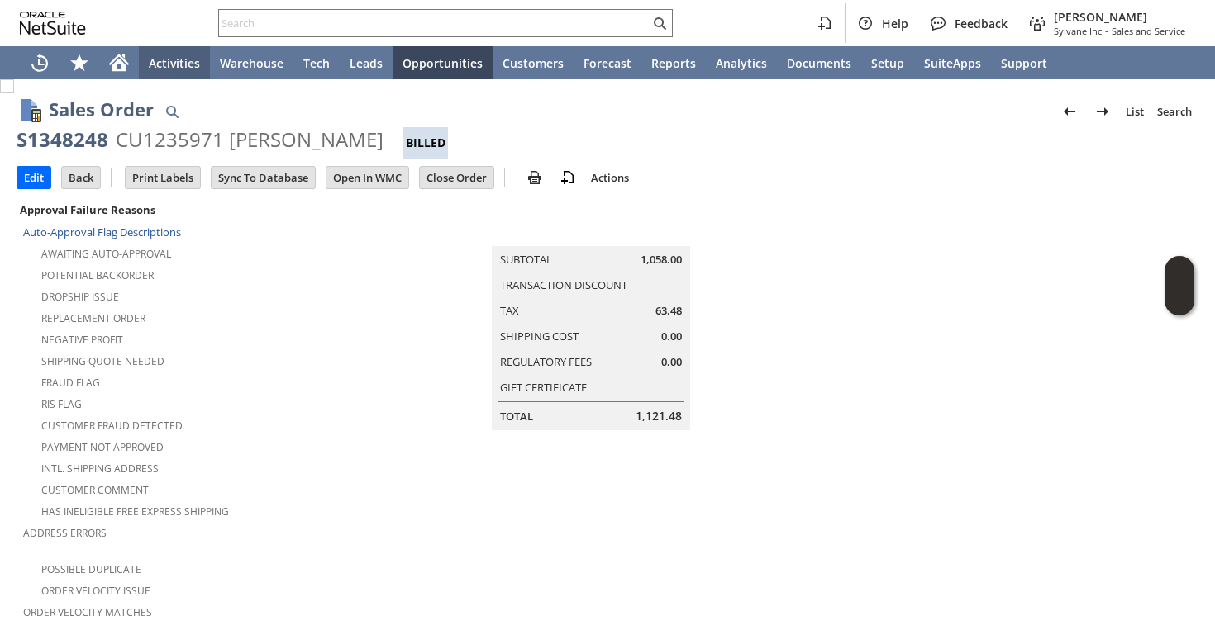 The width and height of the screenshot is (1215, 630). What do you see at coordinates (316, 63) in the screenshot?
I see `span: Tech` at bounding box center [316, 63].